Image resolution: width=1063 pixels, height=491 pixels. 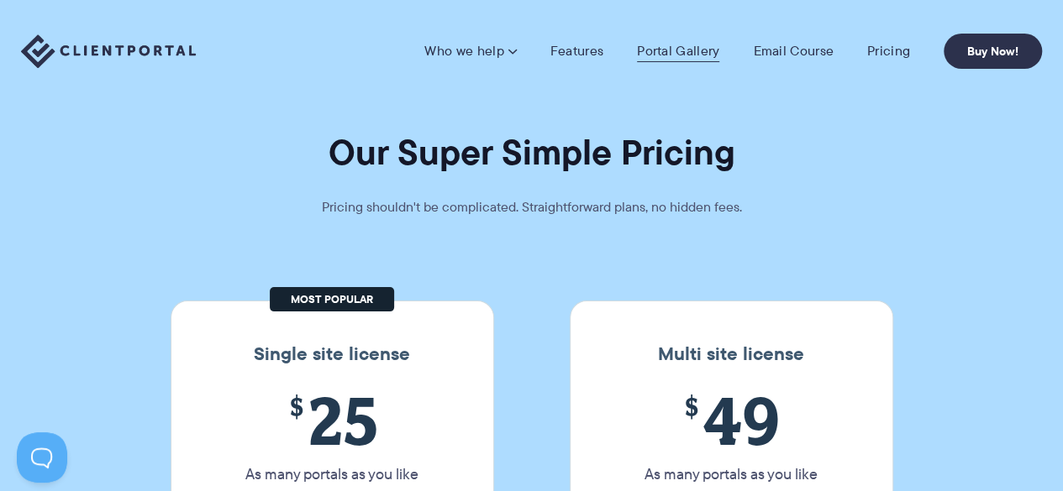 I want to click on a: Features, so click(x=576, y=51).